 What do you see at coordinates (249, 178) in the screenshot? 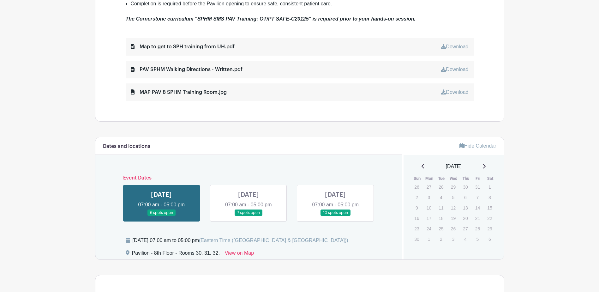
I see `h6: Event Dates` at bounding box center [249, 178].